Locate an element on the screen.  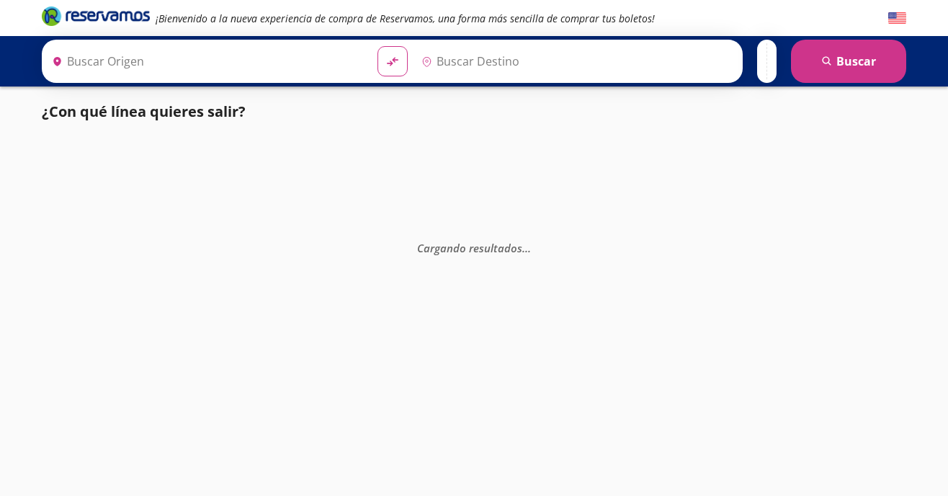
button: English is located at coordinates (897, 18).